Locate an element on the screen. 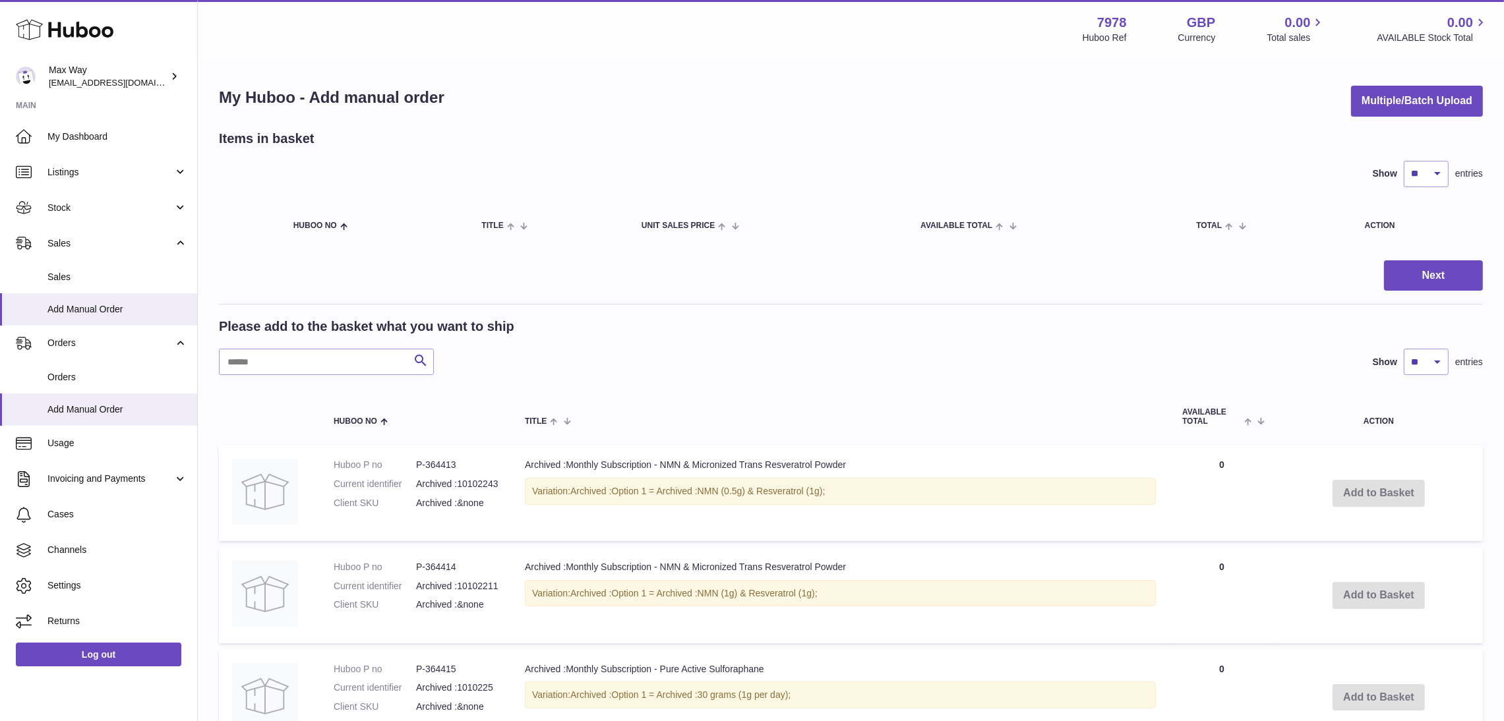 This screenshot has height=721, width=1504. div: Action is located at coordinates (1417, 226).